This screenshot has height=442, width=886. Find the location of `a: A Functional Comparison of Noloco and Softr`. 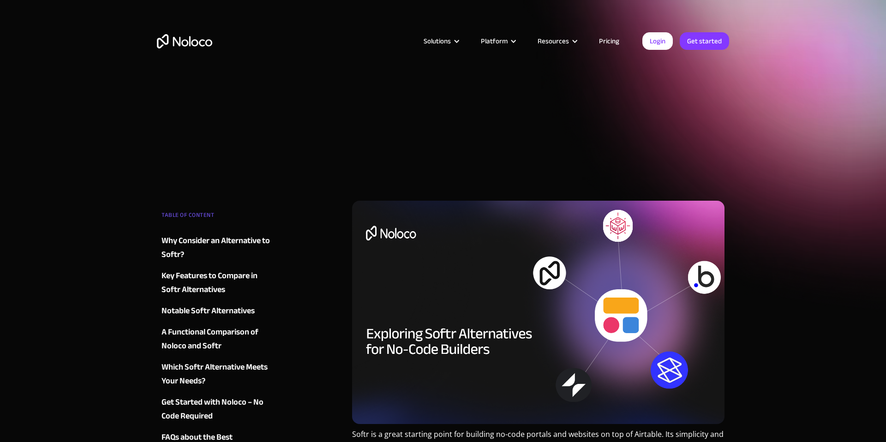

a: A Functional Comparison of Noloco and Softr is located at coordinates (217, 339).